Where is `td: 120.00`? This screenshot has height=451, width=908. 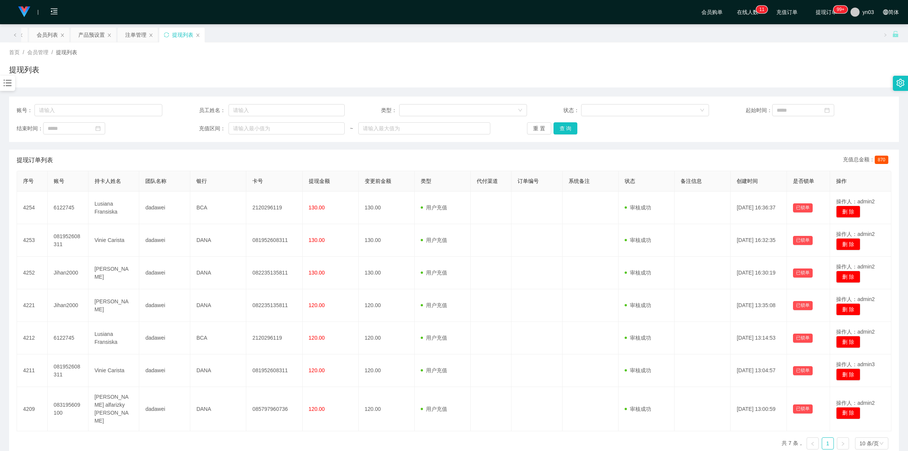 td: 120.00 is located at coordinates (387, 370).